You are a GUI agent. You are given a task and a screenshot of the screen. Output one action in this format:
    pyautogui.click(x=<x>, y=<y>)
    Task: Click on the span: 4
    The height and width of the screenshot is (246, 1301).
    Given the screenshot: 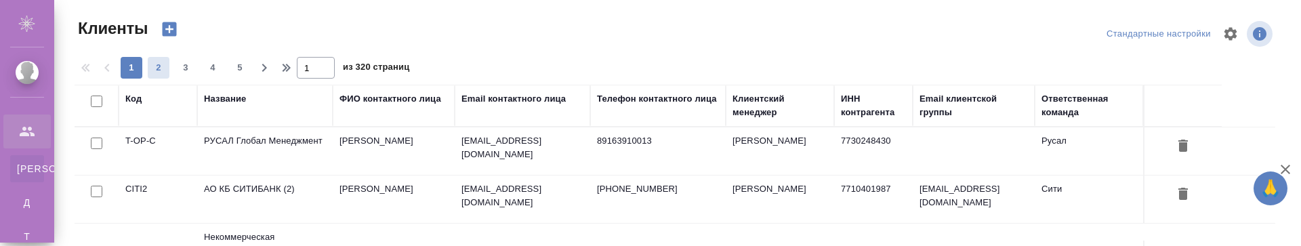 What is the action you would take?
    pyautogui.click(x=213, y=68)
    